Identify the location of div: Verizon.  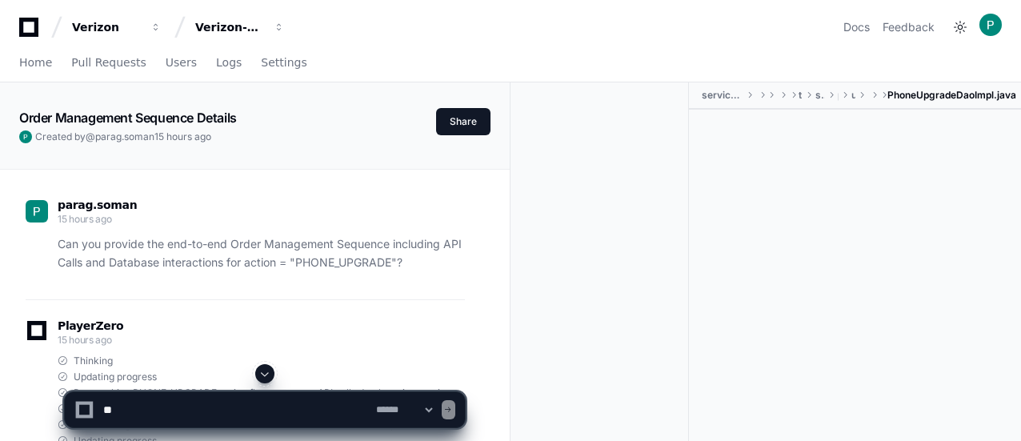
(106, 27).